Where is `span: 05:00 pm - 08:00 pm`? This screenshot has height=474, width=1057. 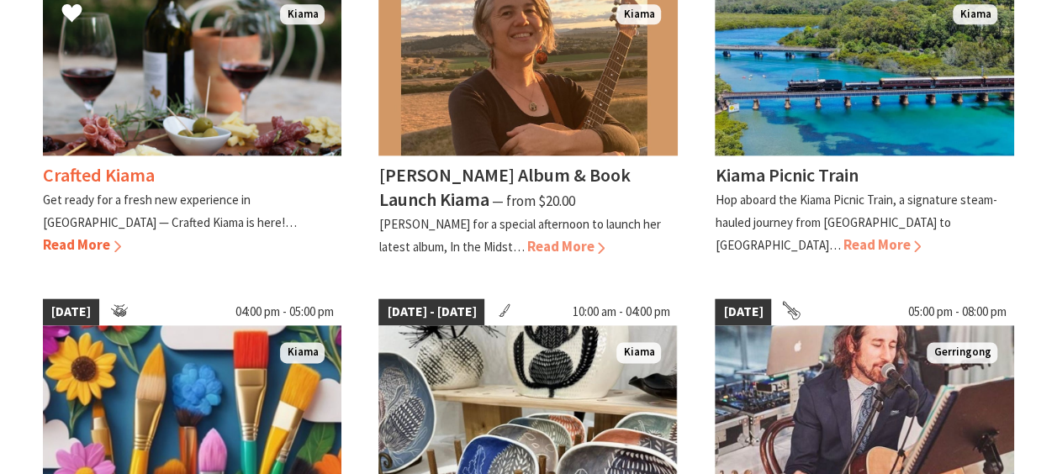
span: 05:00 pm - 08:00 pm is located at coordinates (956, 312).